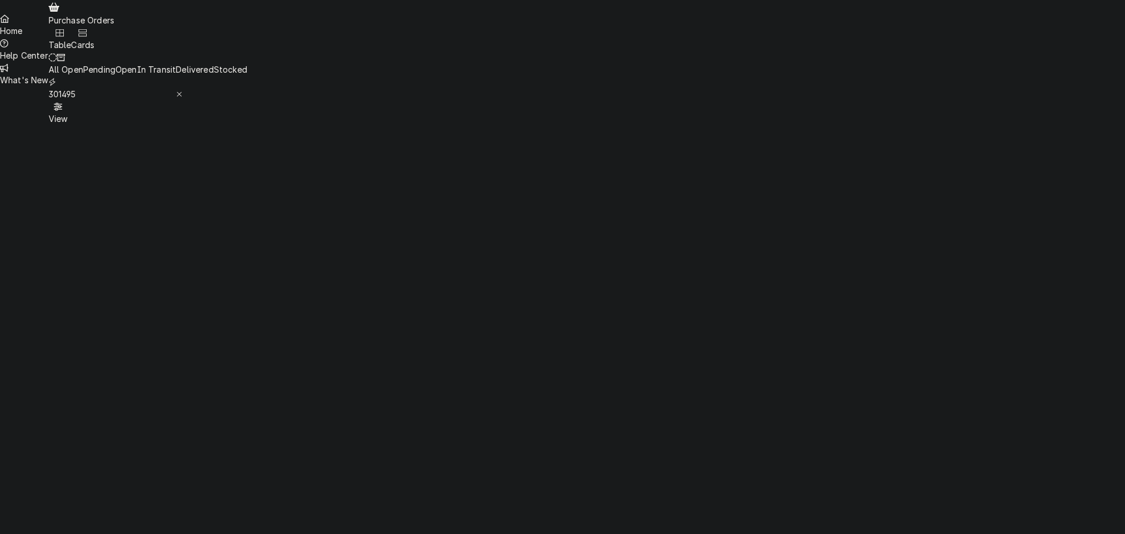 The height and width of the screenshot is (534, 1125). What do you see at coordinates (195, 69) in the screenshot?
I see `div: Delivered` at bounding box center [195, 69].